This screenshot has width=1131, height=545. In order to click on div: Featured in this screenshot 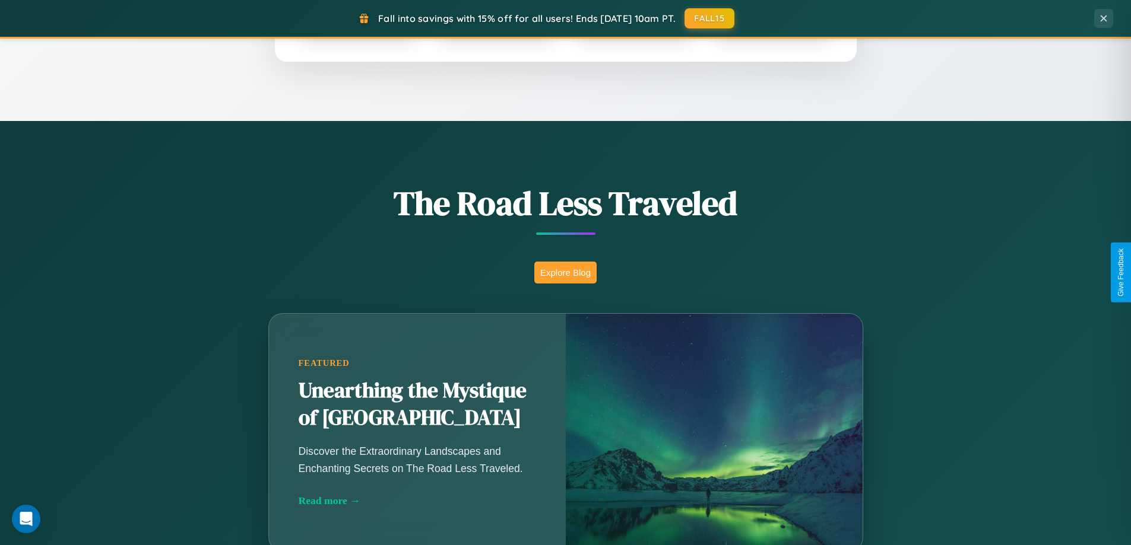, I will do `click(417, 363)`.